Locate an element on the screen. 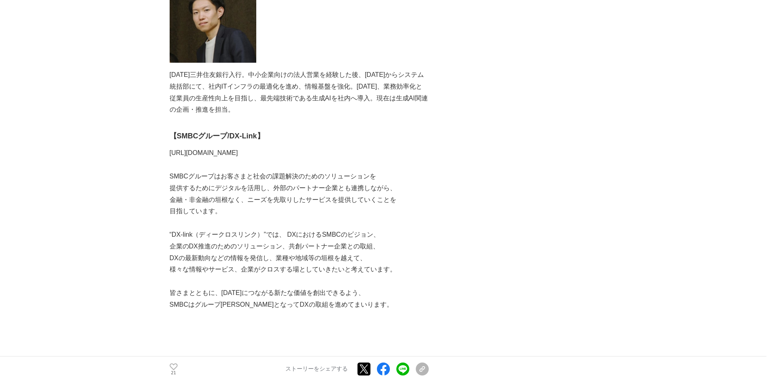 Image resolution: width=768 pixels, height=386 pixels. p: ストーリーをシェアする is located at coordinates (317, 369).